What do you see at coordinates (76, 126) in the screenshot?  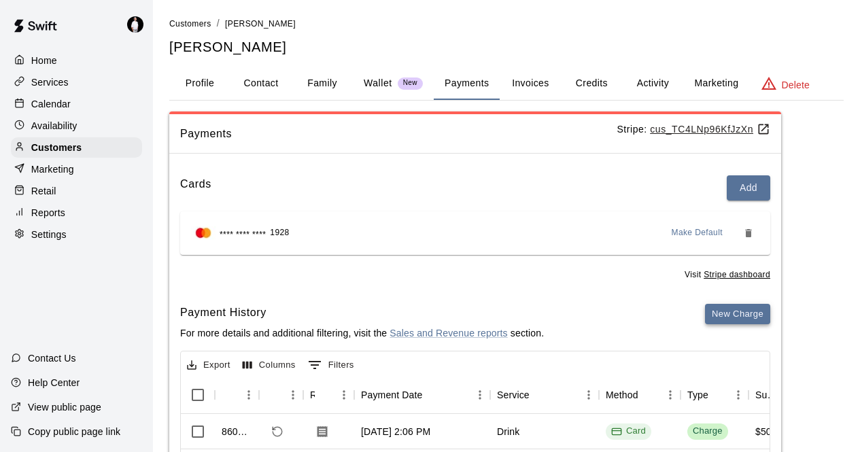 I see `div: Availability` at bounding box center [76, 126].